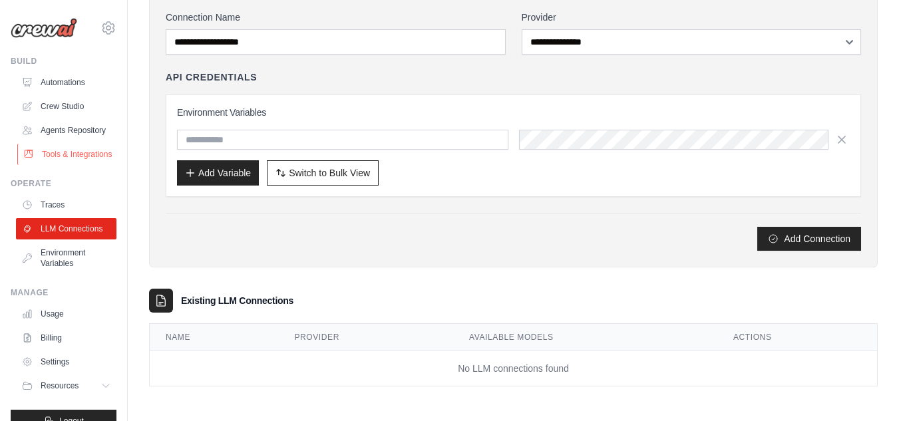 This screenshot has width=899, height=421. I want to click on a: Crew Studio, so click(66, 106).